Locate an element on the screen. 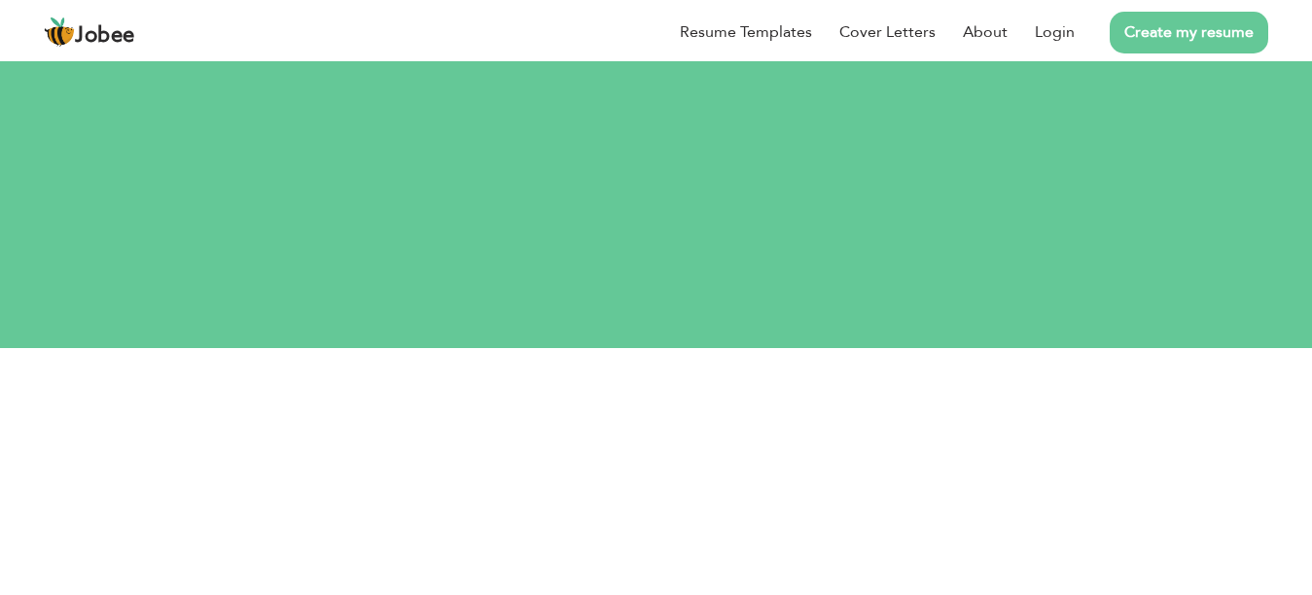 This screenshot has height=595, width=1312. a: Create my resume is located at coordinates (1188, 32).